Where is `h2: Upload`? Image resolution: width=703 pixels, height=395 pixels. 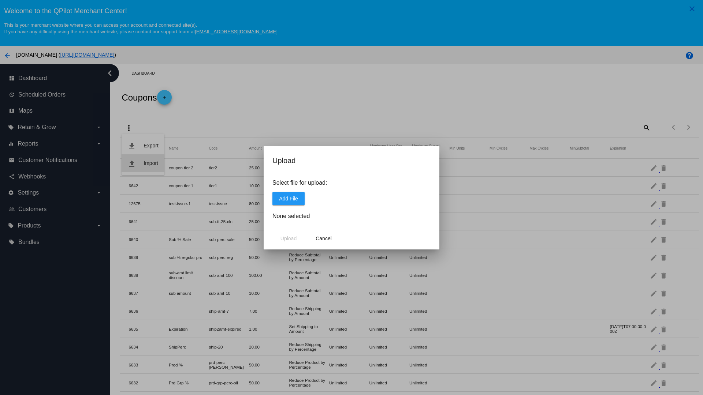 h2: Upload is located at coordinates (351, 161).